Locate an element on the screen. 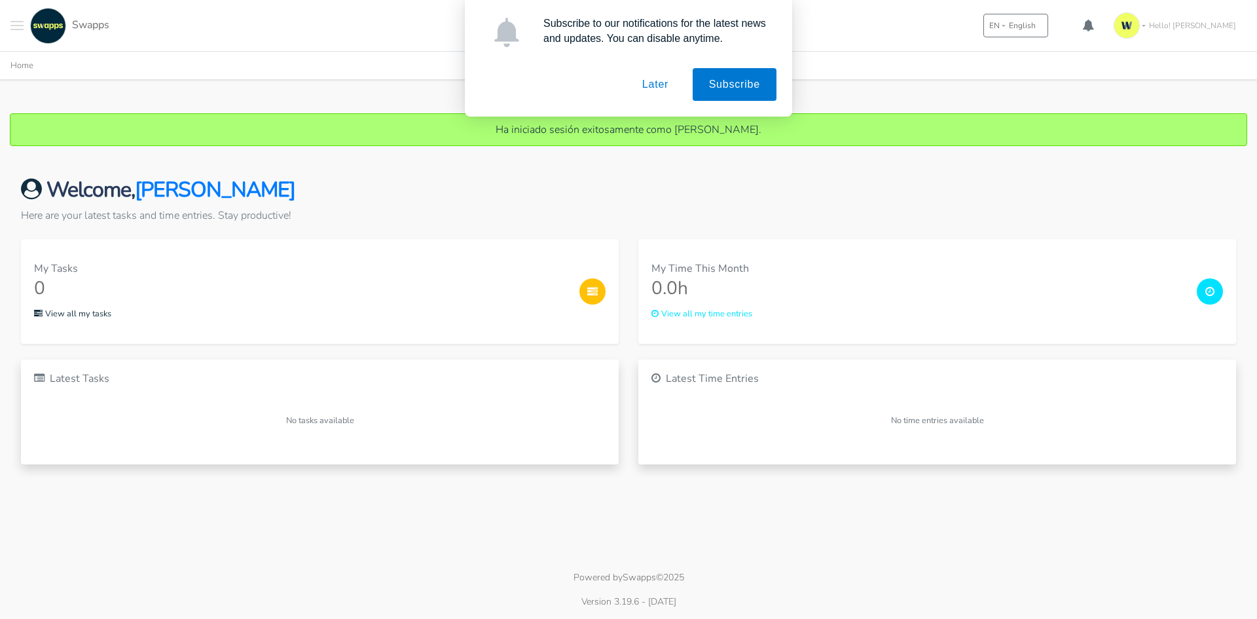 This screenshot has width=1257, height=619. img: notification icon is located at coordinates (507, 32).